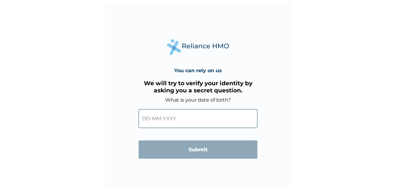 Image resolution: width=396 pixels, height=190 pixels. Describe the element at coordinates (198, 47) in the screenshot. I see `img: Reliance Health's Logo` at that location.